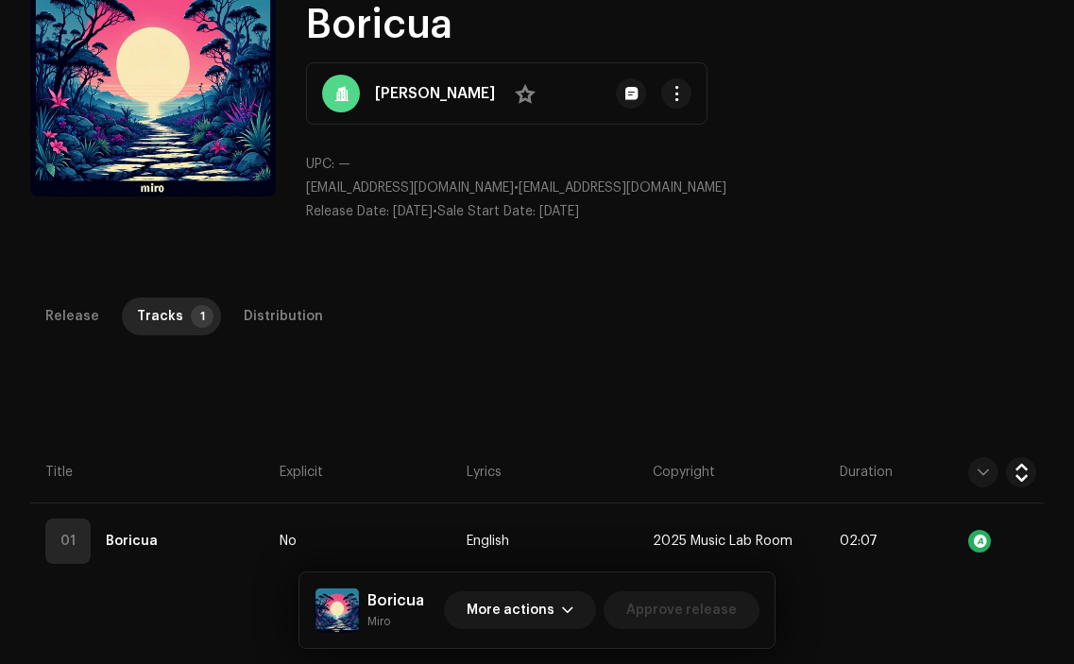  I want to click on h5: Boricua, so click(396, 601).